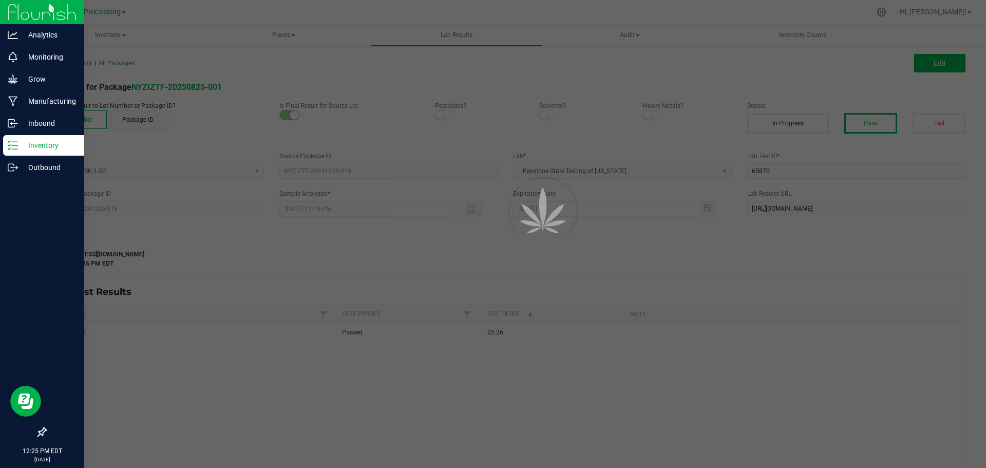 This screenshot has width=986, height=468. Describe the element at coordinates (49, 123) in the screenshot. I see `p: Inbound` at that location.